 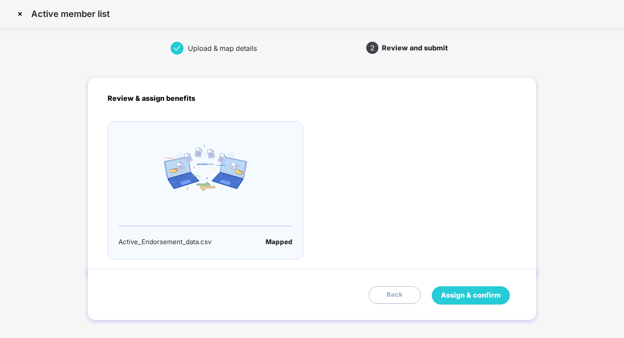 What do you see at coordinates (395, 295) in the screenshot?
I see `button: Back` at bounding box center [395, 295].